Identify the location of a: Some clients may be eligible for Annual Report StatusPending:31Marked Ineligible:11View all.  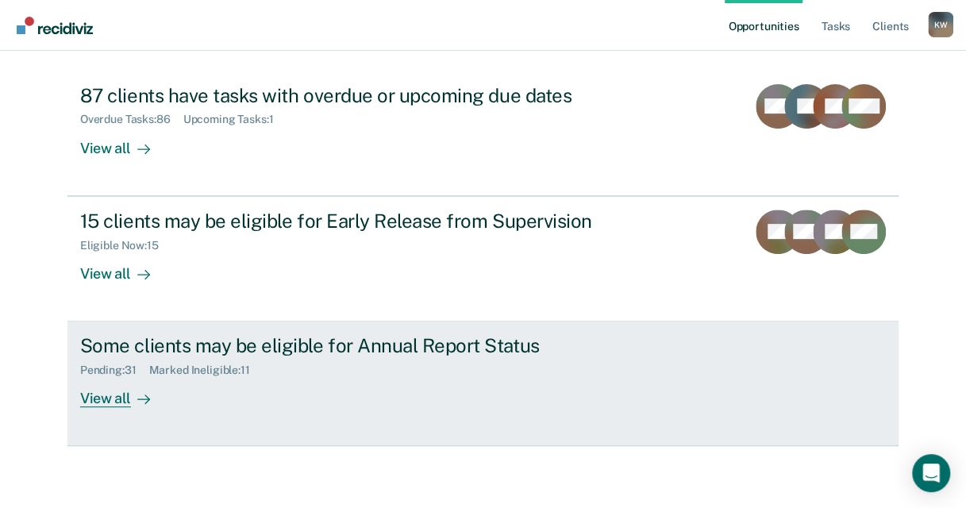
(483, 384).